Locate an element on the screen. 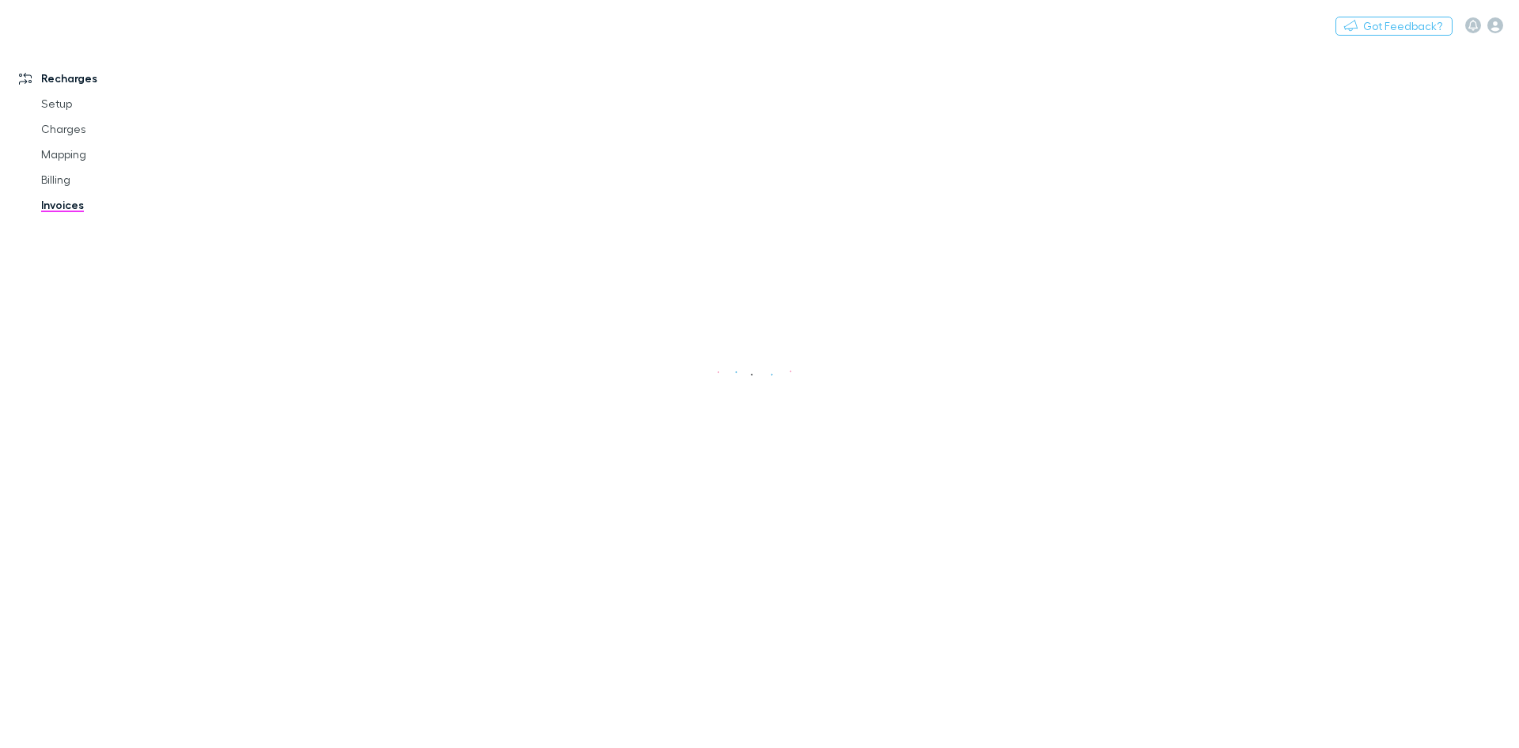  button: Got Feedback? is located at coordinates (1394, 26).